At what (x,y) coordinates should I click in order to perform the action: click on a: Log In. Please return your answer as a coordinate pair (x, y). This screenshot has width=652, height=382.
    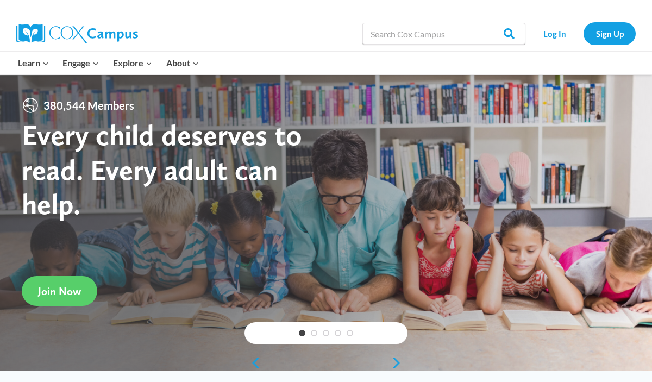
    Looking at the image, I should click on (555, 33).